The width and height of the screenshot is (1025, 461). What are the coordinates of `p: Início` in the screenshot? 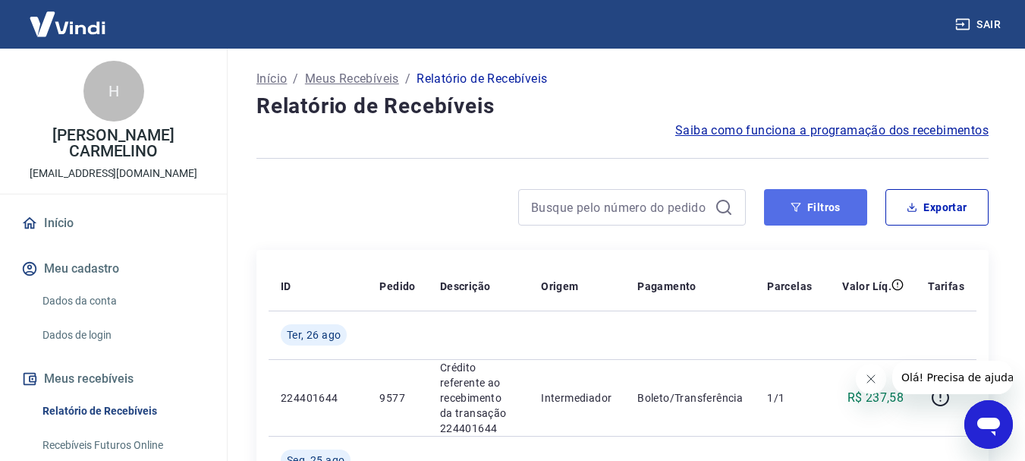 It's located at (272, 79).